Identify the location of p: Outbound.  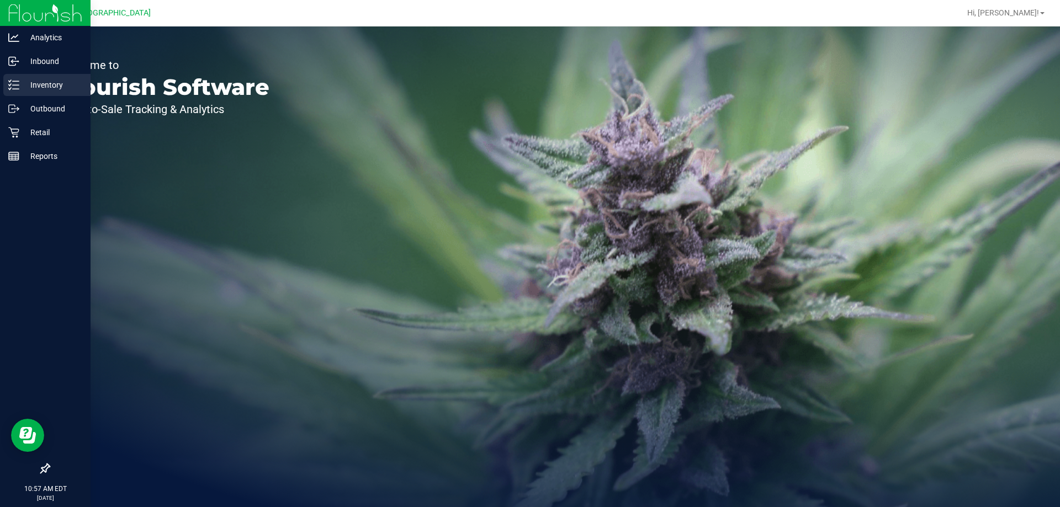
(52, 109).